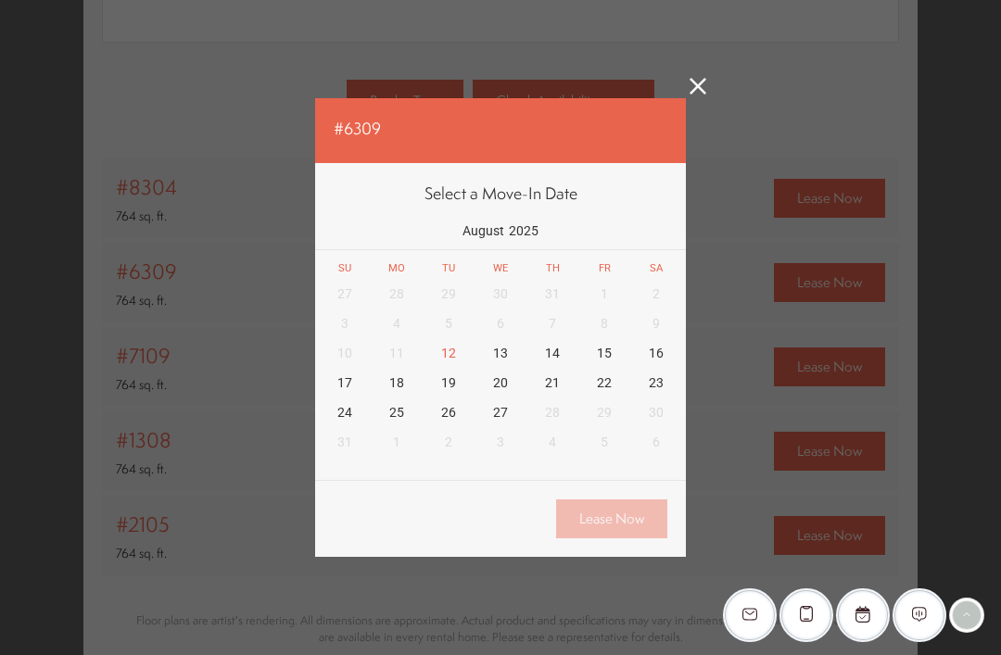 The image size is (1001, 655). What do you see at coordinates (656, 269) in the screenshot?
I see `div: Sa` at bounding box center [656, 269].